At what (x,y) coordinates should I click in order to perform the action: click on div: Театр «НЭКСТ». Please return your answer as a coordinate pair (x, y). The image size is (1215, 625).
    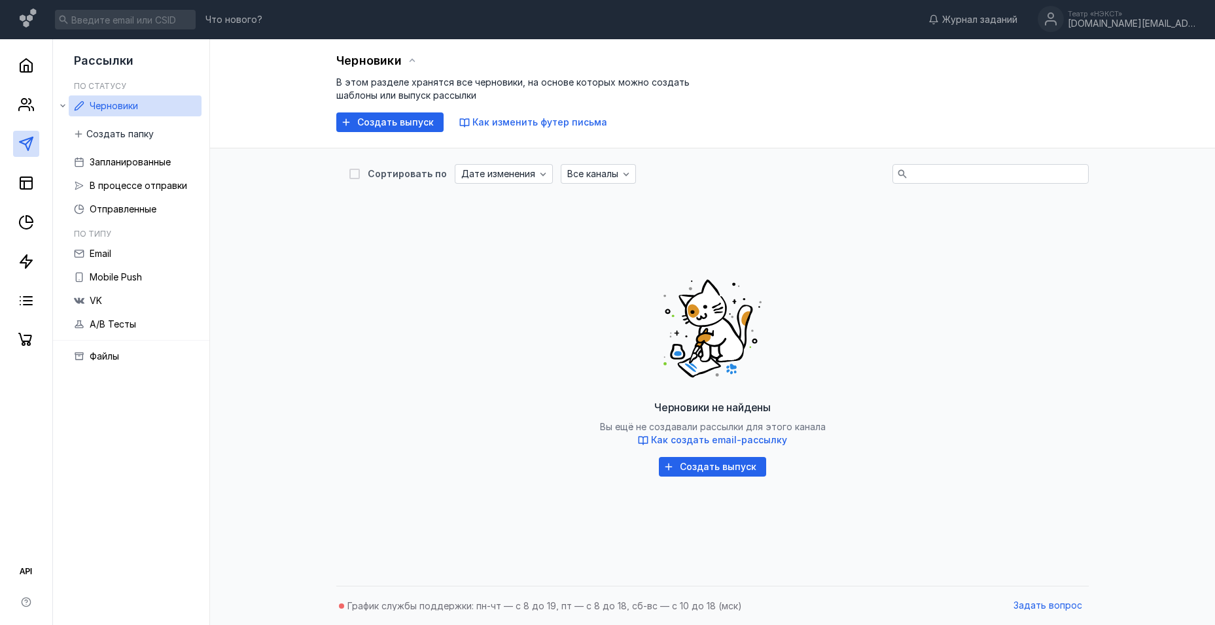
    Looking at the image, I should click on (1133, 14).